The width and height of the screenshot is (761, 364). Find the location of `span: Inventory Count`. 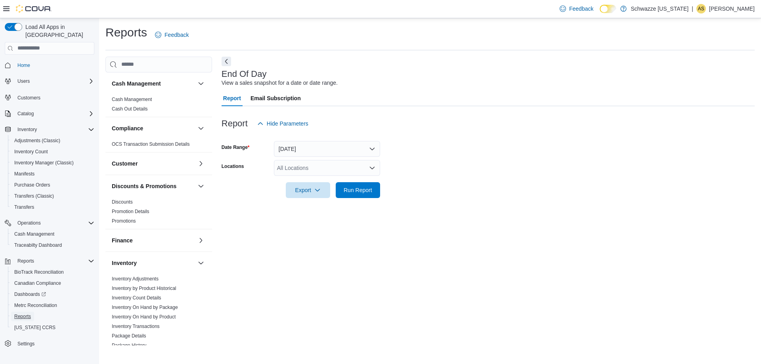

span: Inventory Count is located at coordinates (53, 152).